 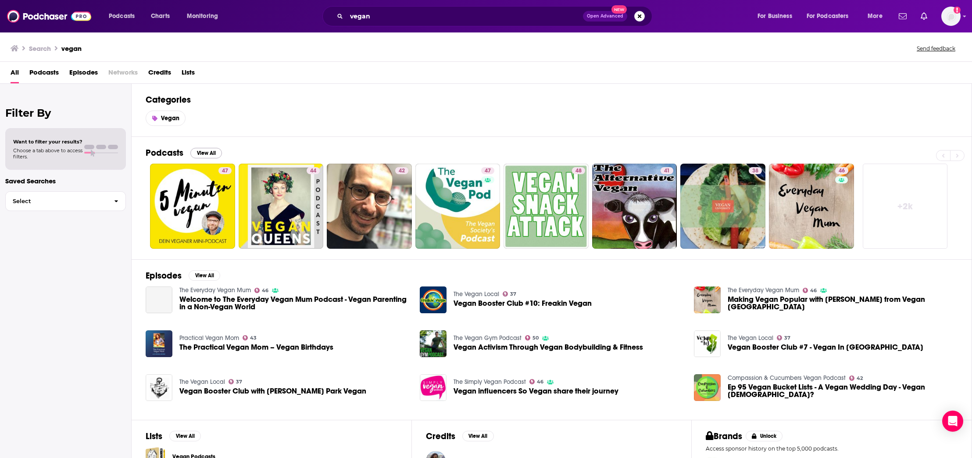 I want to click on a: Vegan Booster Club #7 - Vegan In NJ, so click(x=826, y=347).